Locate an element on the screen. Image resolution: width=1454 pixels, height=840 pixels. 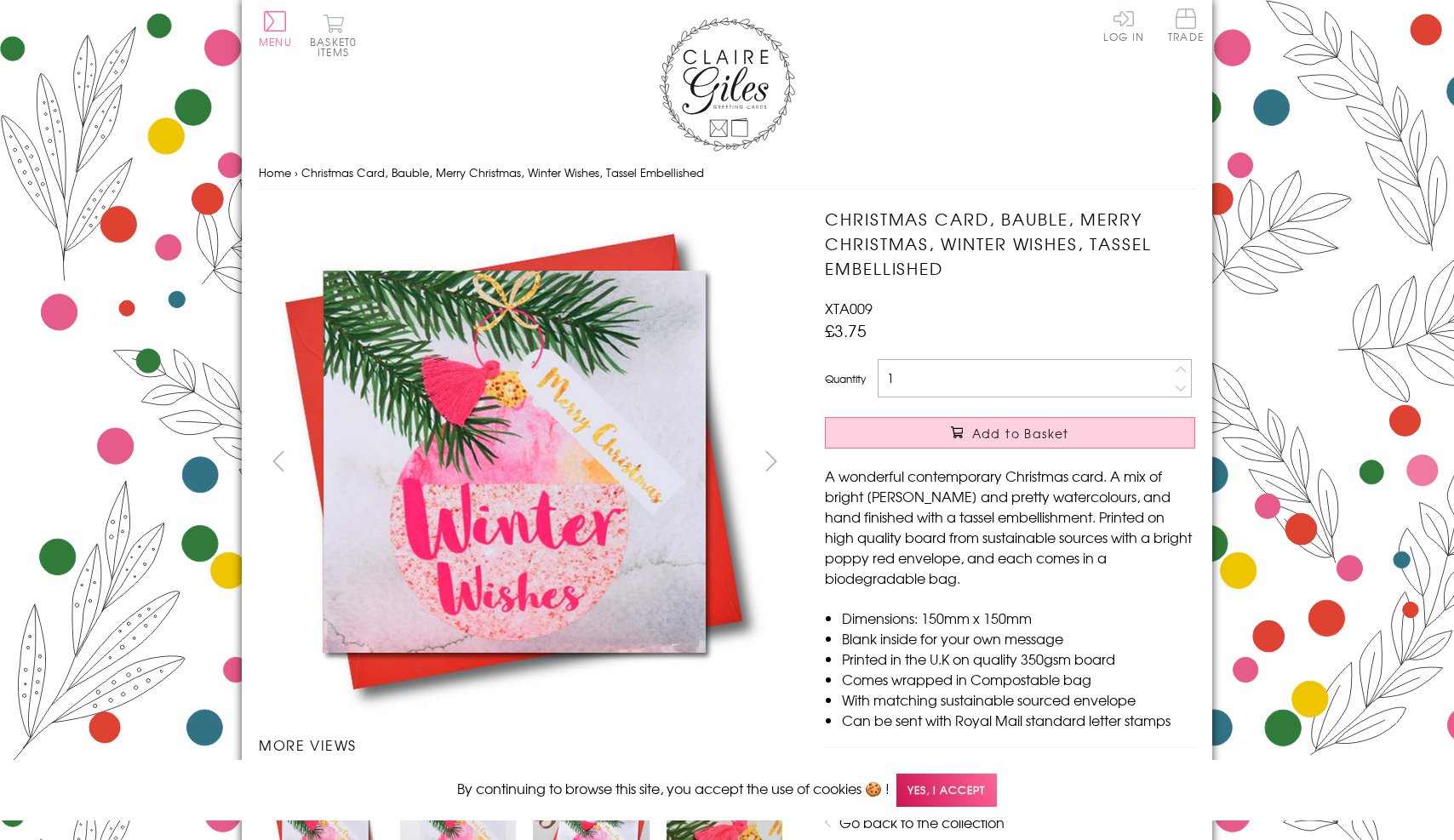
li: Can be sent with Royal Mail standard letter stamps is located at coordinates (1018, 720).